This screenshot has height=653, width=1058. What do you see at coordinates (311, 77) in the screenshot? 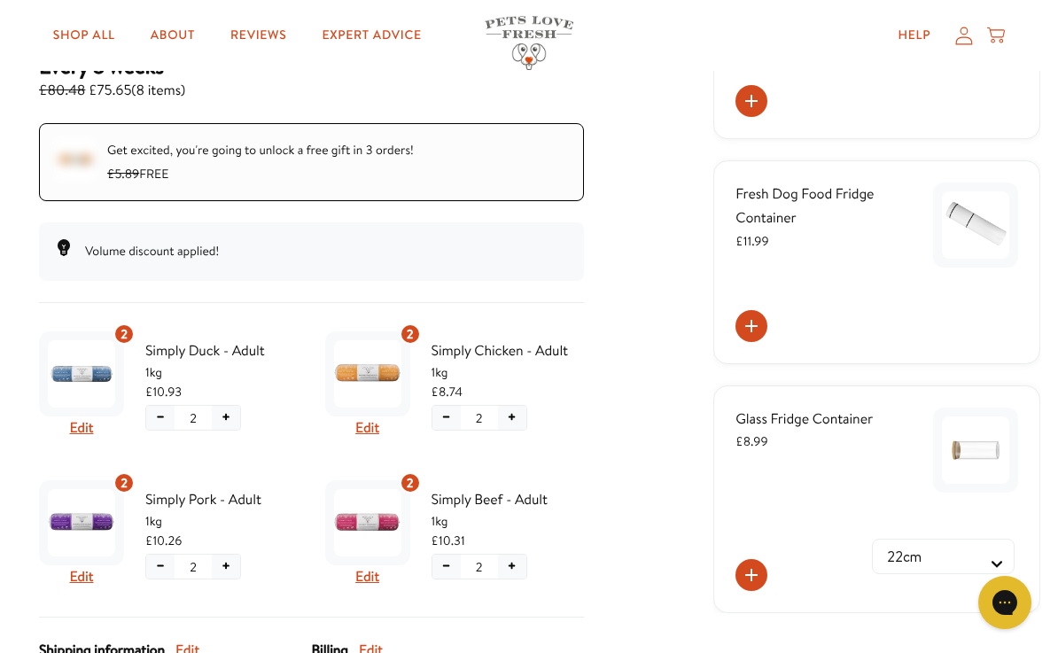
I see `div: Subscription for 8 items with cost £75.65. Renews Every 3 weeks` at bounding box center [311, 77].